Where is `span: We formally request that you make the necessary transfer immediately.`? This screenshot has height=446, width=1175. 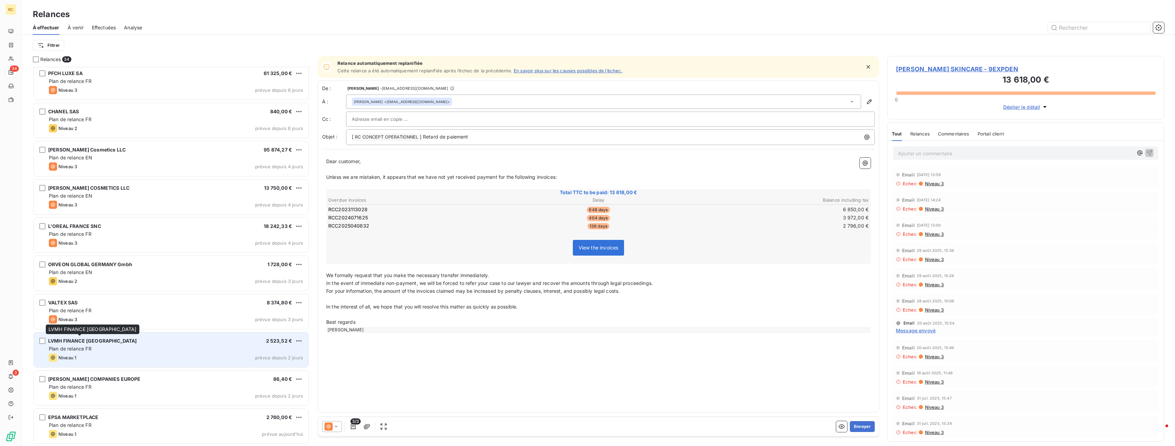
span: We formally request that you make the necessary transfer immediately. is located at coordinates (408, 275).